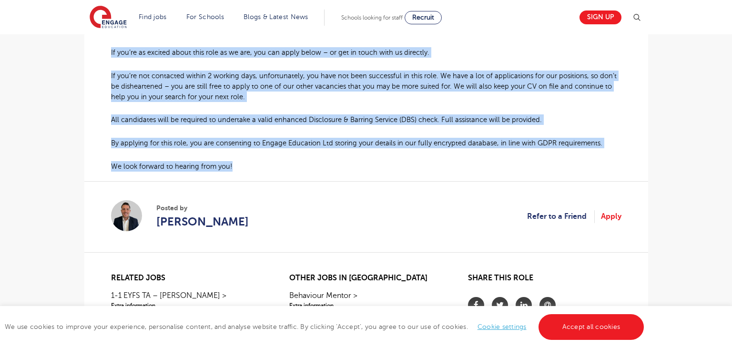 The image size is (732, 348). I want to click on span: If you’re as excited about this role as we are, you can apply below – or get in touch with us dir..., so click(270, 52).